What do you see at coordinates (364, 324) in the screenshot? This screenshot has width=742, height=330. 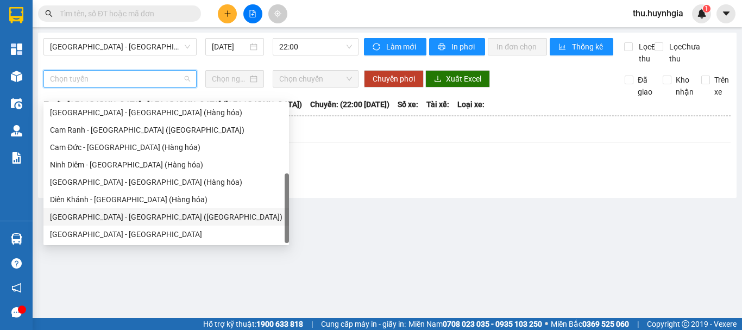 I see `span: Cung cấp máy in - giấy in:` at bounding box center [364, 324].